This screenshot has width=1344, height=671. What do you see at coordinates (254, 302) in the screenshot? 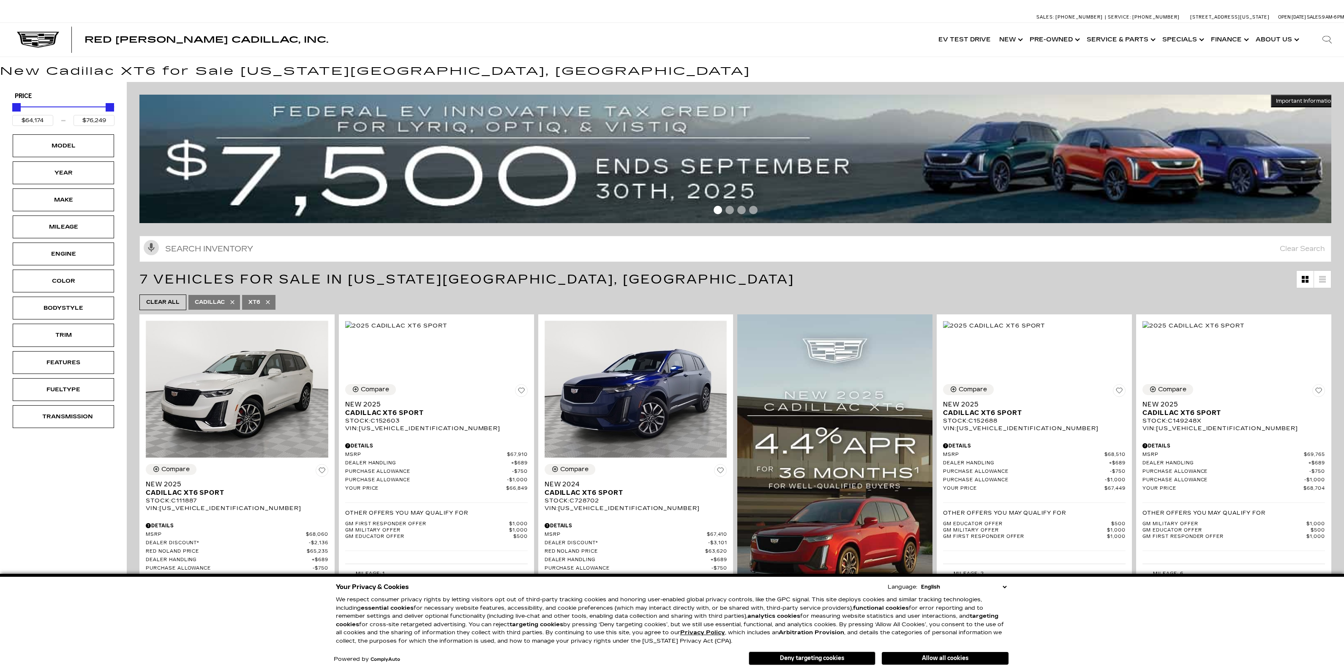
I see `span: XT6` at bounding box center [254, 302].